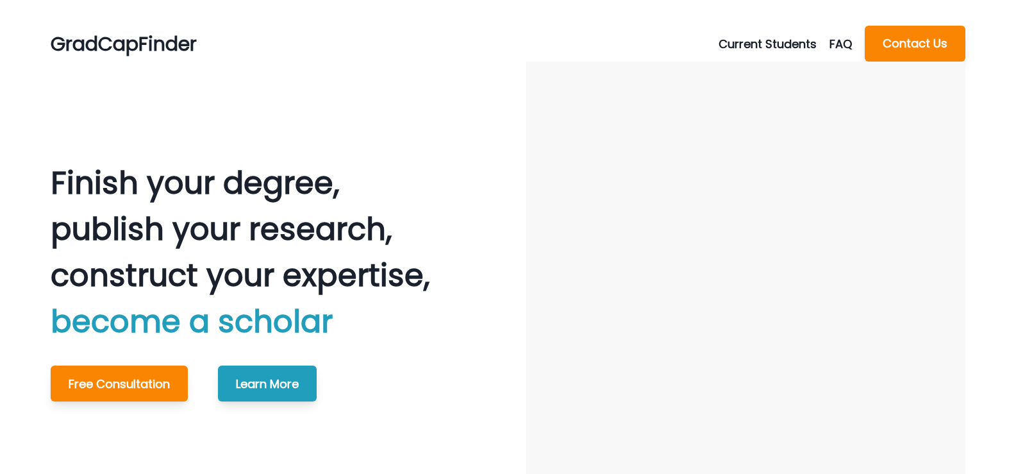  Describe the element at coordinates (774, 44) in the screenshot. I see `button: Current Students` at that location.